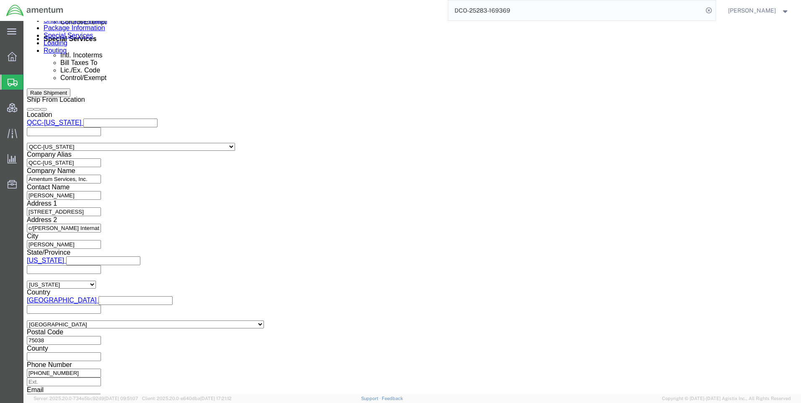 This screenshot has width=801, height=403. What do you see at coordinates (392, 398) in the screenshot?
I see `a: Feedback` at bounding box center [392, 398].